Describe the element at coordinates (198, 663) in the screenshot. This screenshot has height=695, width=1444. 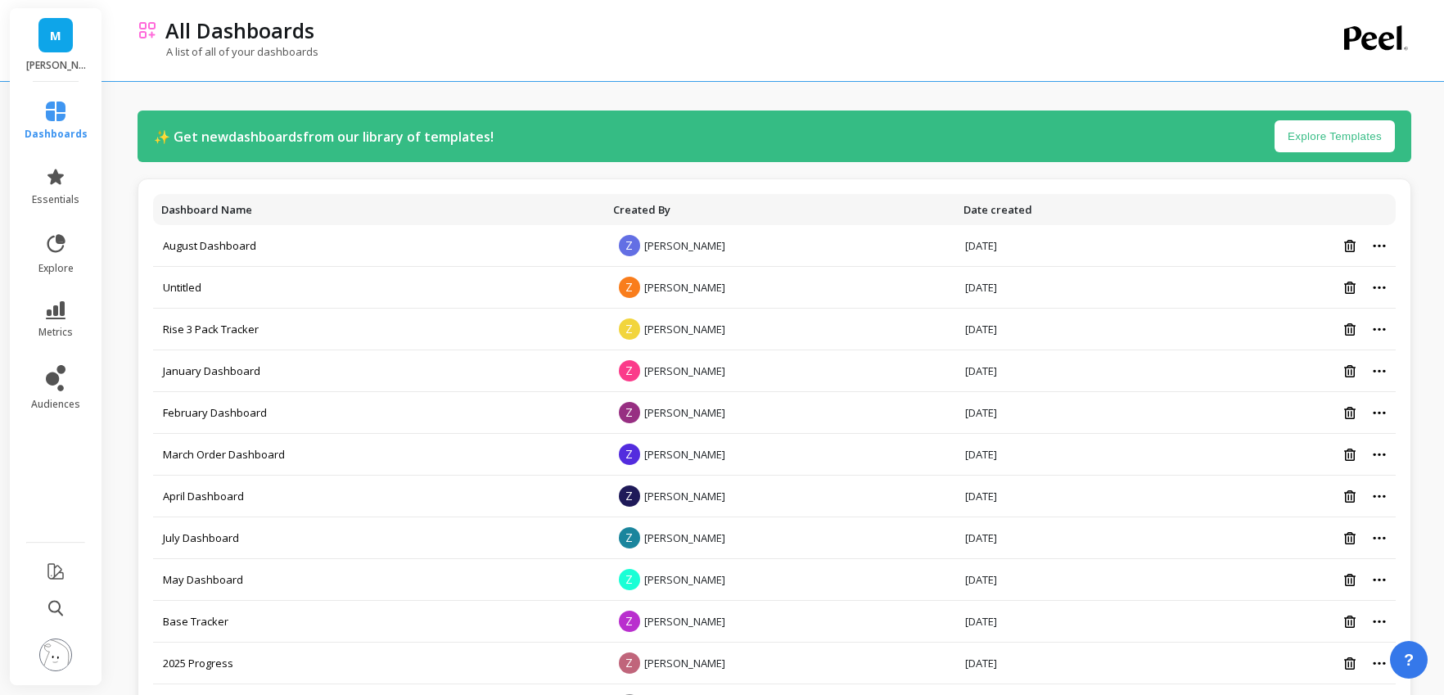
I see `a: 2025 Progress` at that location.